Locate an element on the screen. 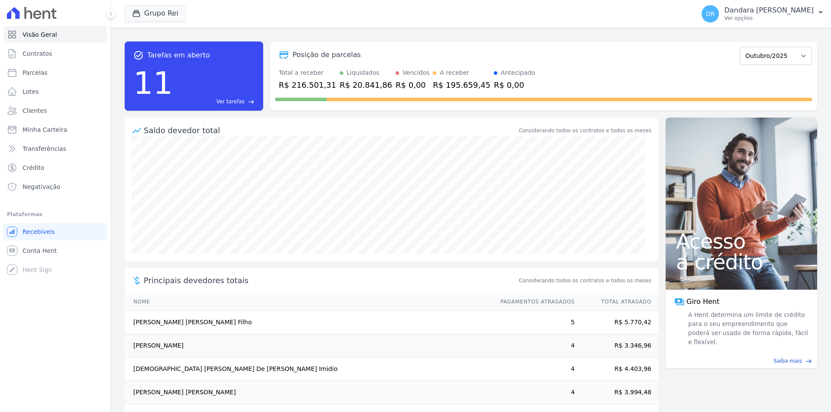 The width and height of the screenshot is (831, 412). span: Conta Hent is located at coordinates (39, 251).